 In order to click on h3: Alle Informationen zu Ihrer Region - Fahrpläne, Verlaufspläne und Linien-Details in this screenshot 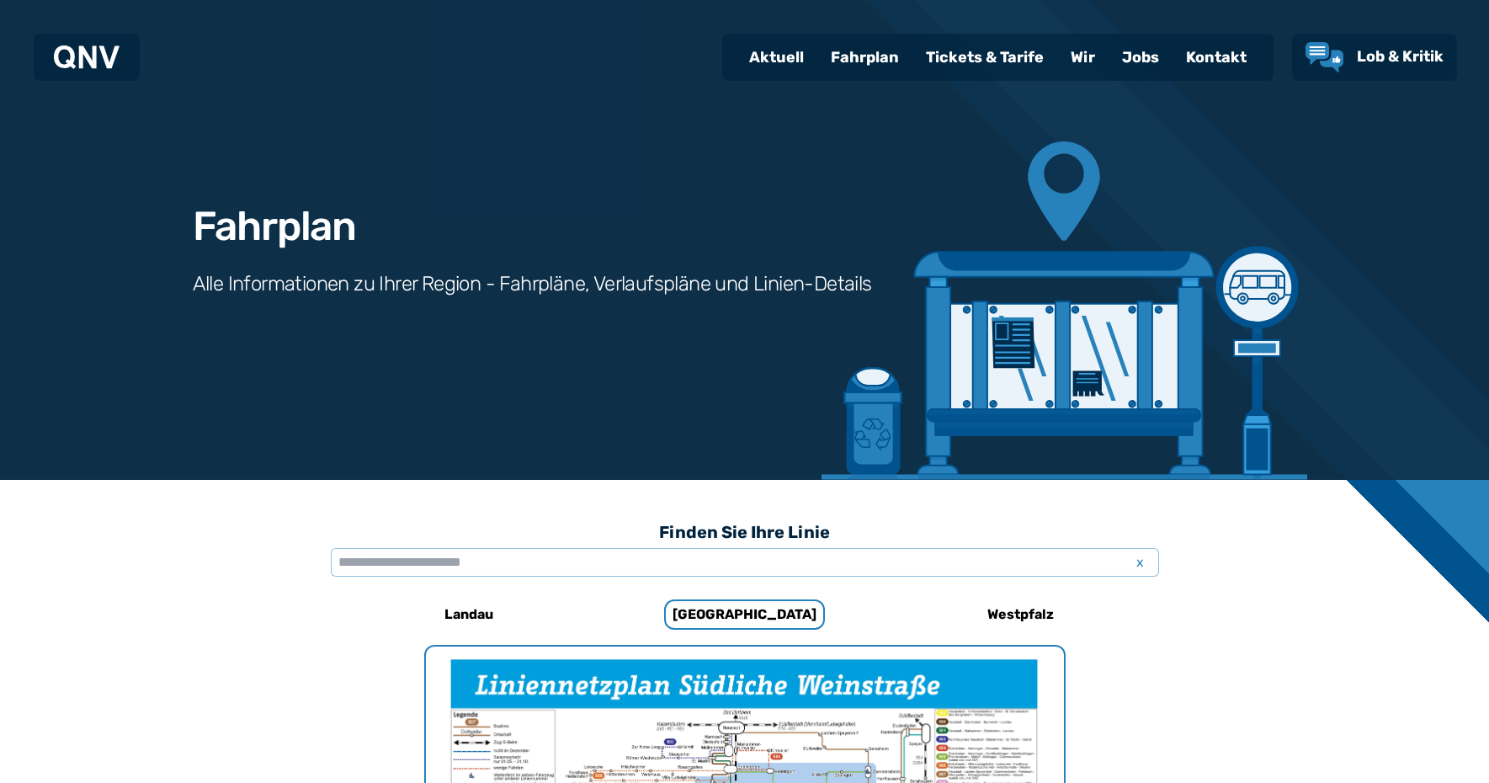, I will do `click(532, 284)`.